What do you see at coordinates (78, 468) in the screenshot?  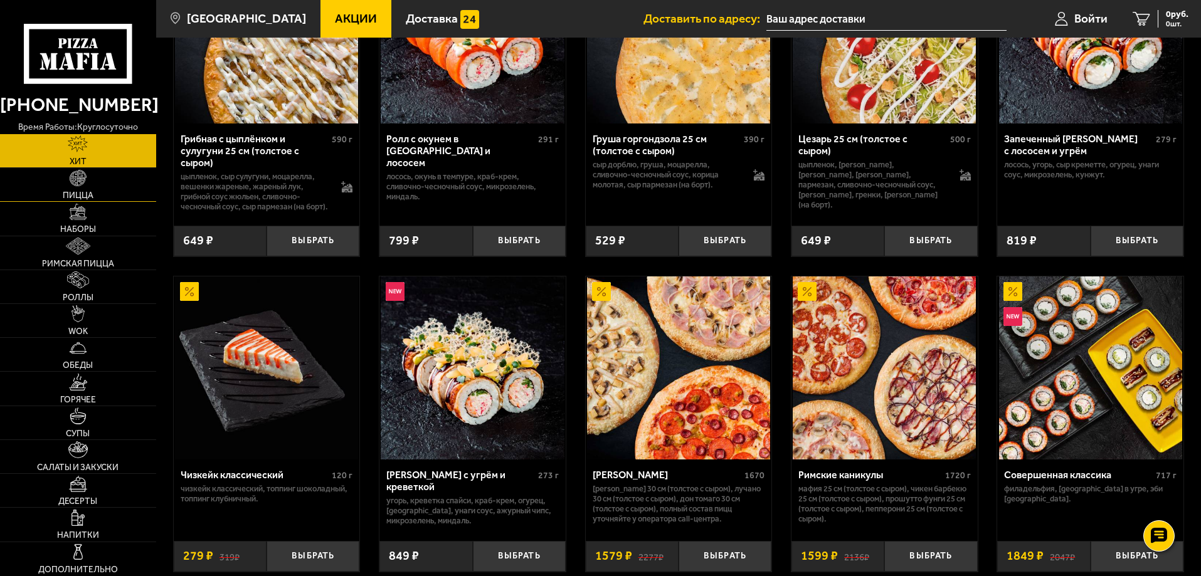 I see `span: Салаты и закуски` at bounding box center [78, 468].